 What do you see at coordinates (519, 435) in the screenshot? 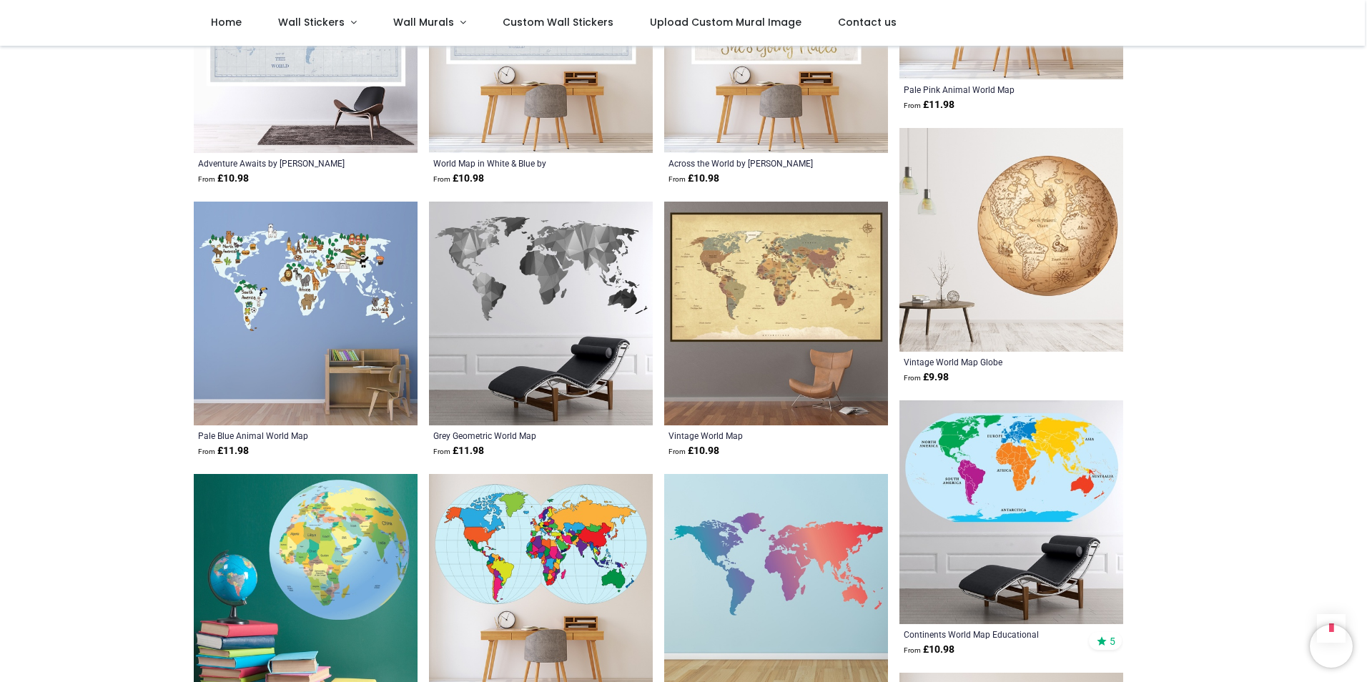
I see `div: Grey Geometric World Map` at bounding box center [519, 435].